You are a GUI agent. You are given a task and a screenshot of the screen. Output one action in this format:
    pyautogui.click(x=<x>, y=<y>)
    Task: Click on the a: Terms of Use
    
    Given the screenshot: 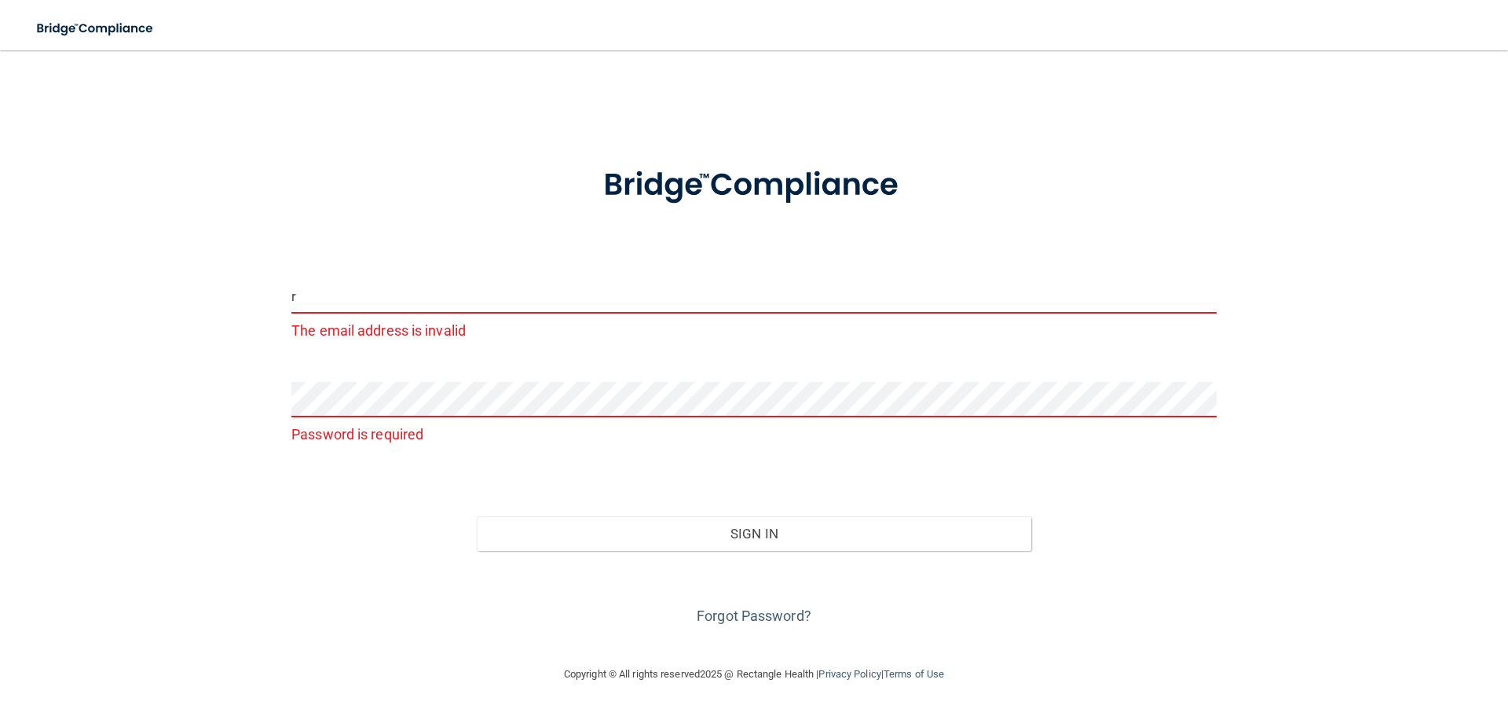 What is the action you would take?
    pyautogui.click(x=914, y=673)
    